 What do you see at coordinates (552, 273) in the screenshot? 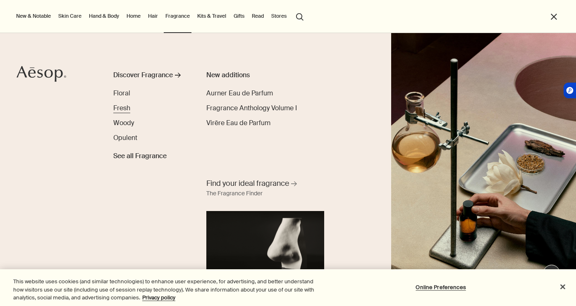
I see `button: Live Assistance` at bounding box center [552, 273].